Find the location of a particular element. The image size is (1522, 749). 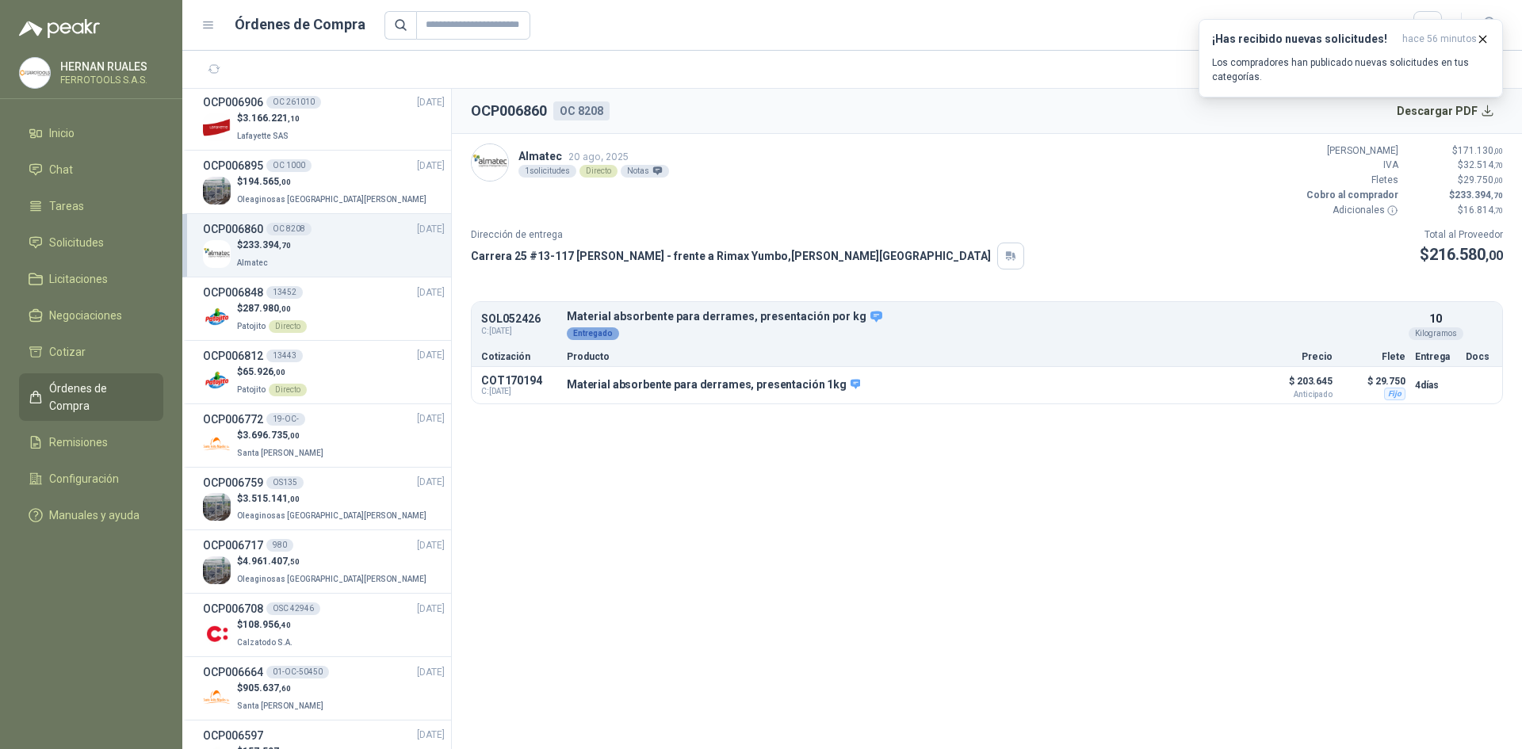

span: 29.750 is located at coordinates (1483, 180).